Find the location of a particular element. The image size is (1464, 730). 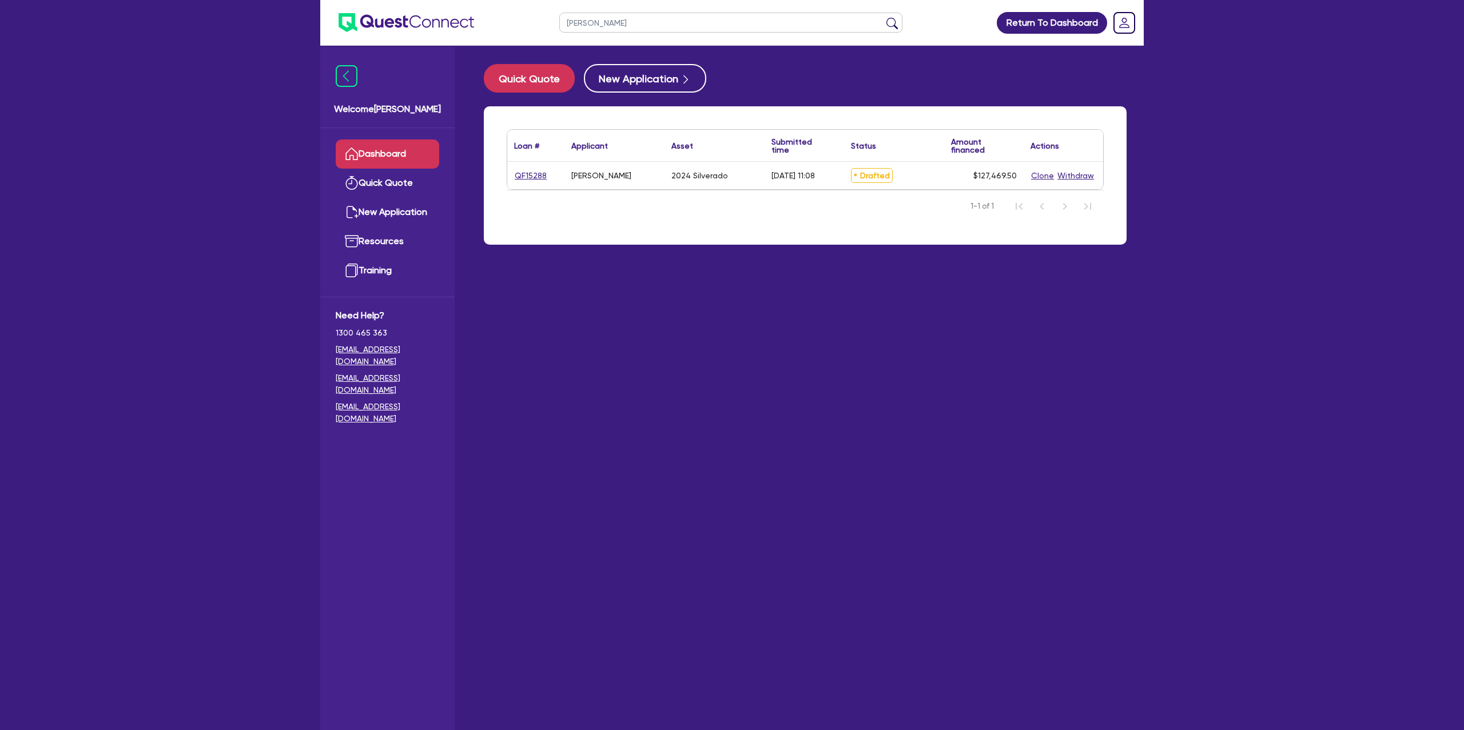

span: $127,469.50 is located at coordinates (995, 176).